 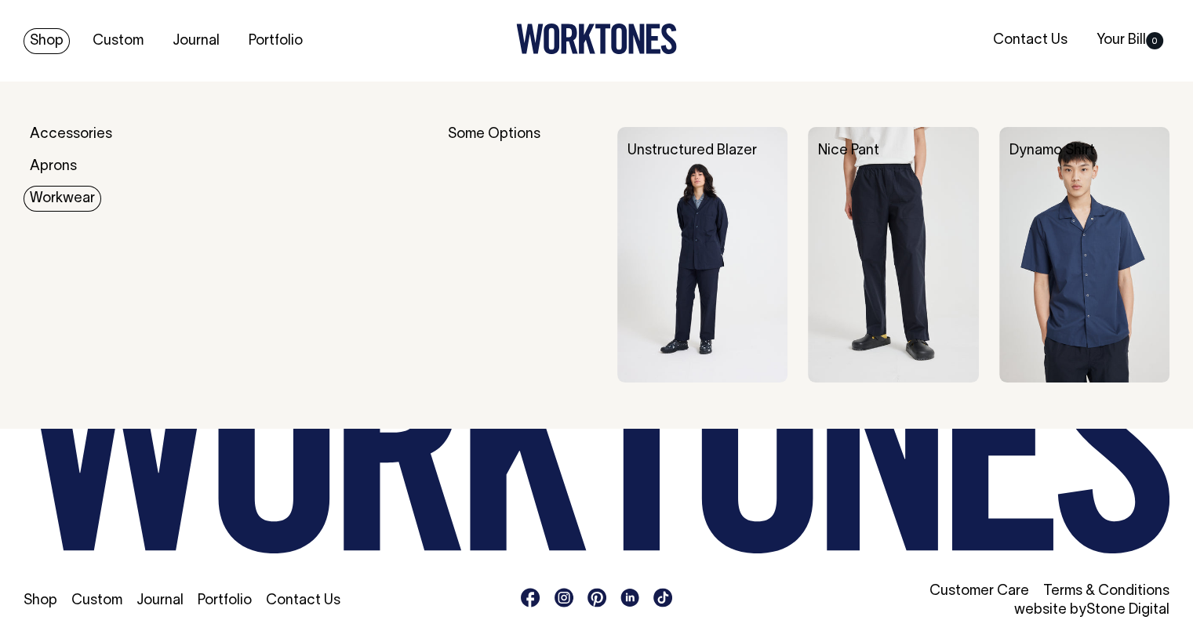 What do you see at coordinates (71, 134) in the screenshot?
I see `a: Accessories` at bounding box center [71, 134].